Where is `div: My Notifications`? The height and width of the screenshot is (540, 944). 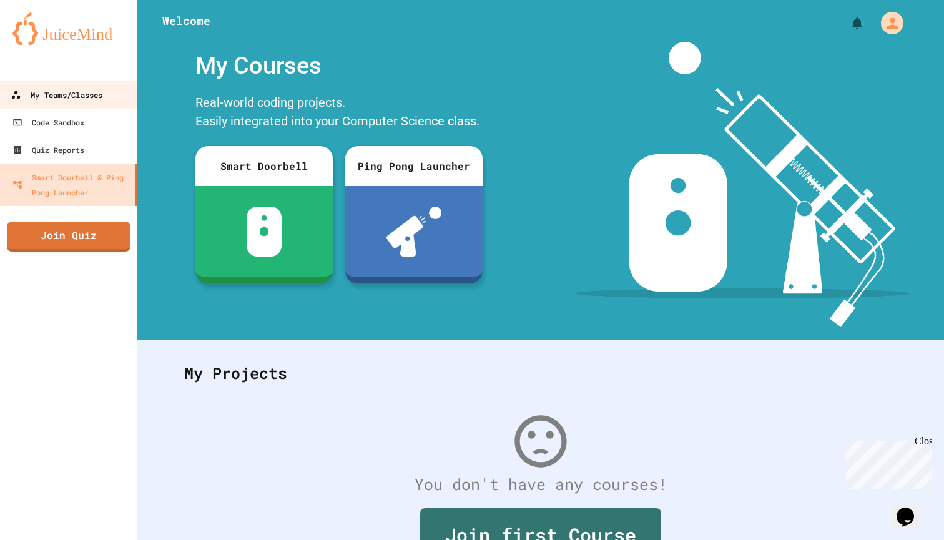
div: My Notifications is located at coordinates (847, 23).